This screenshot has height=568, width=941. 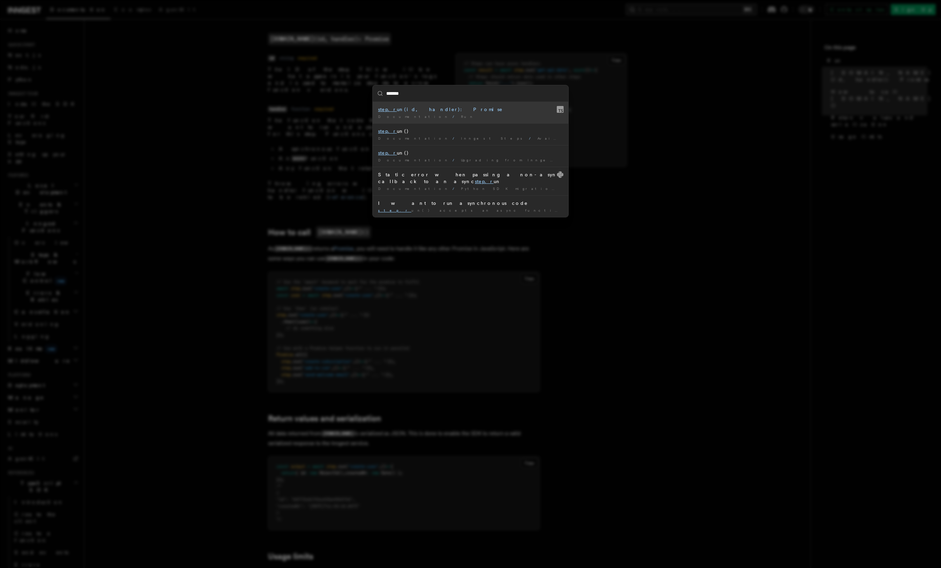 I want to click on div: I want to run asynchronous code, so click(x=471, y=203).